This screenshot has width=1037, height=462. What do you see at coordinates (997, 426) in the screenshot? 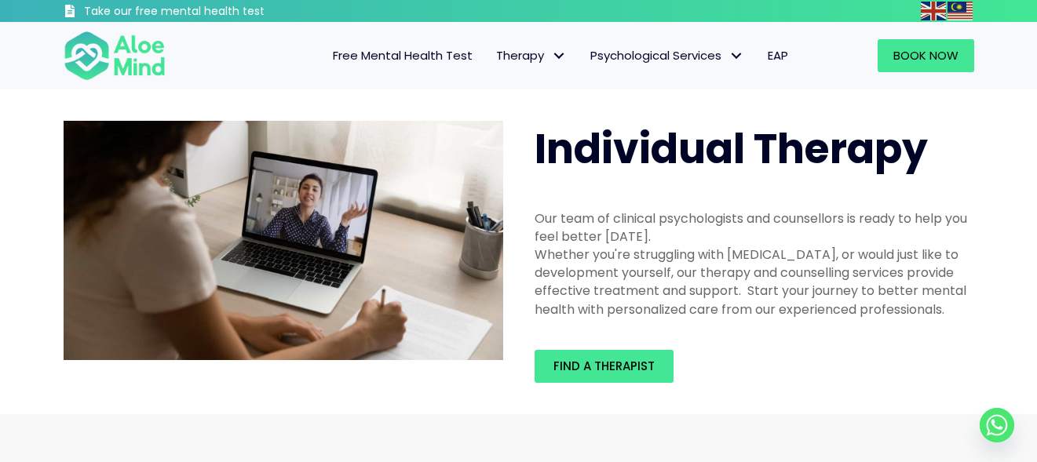
I see `a: Whatsapp` at bounding box center [997, 426].